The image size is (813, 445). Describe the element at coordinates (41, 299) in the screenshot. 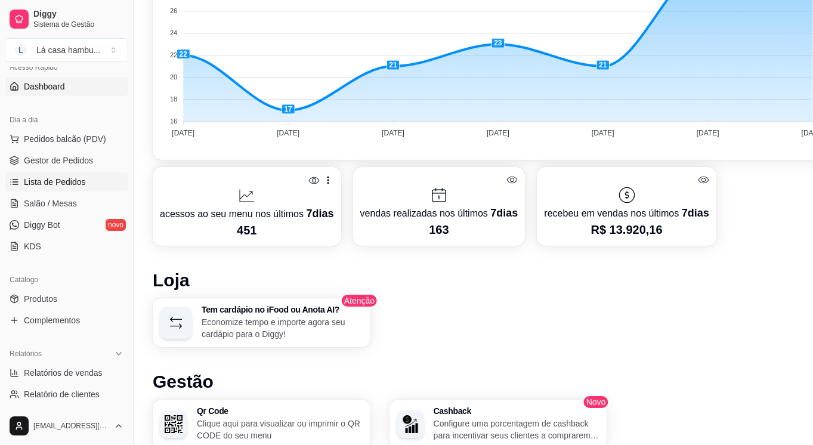

I see `span: Produtos` at that location.